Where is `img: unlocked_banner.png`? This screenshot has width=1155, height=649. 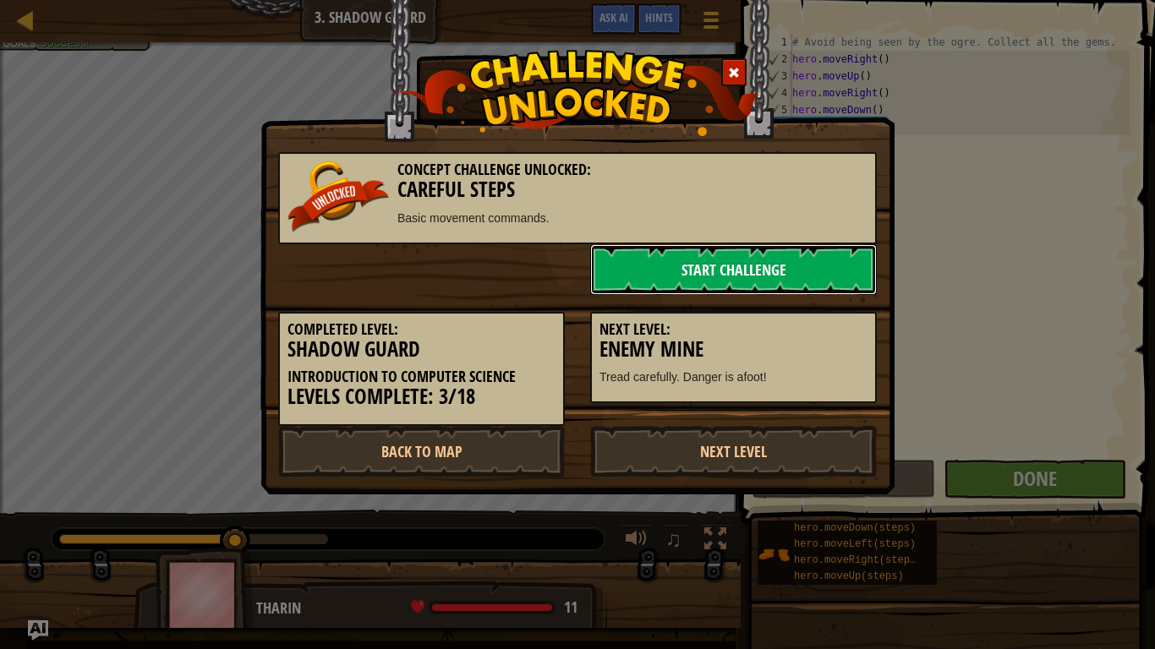 img: unlocked_banner.png is located at coordinates (338, 197).